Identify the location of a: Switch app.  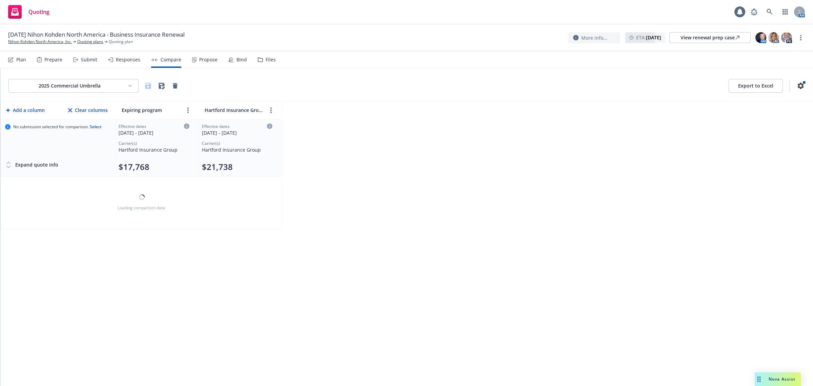
(785, 12).